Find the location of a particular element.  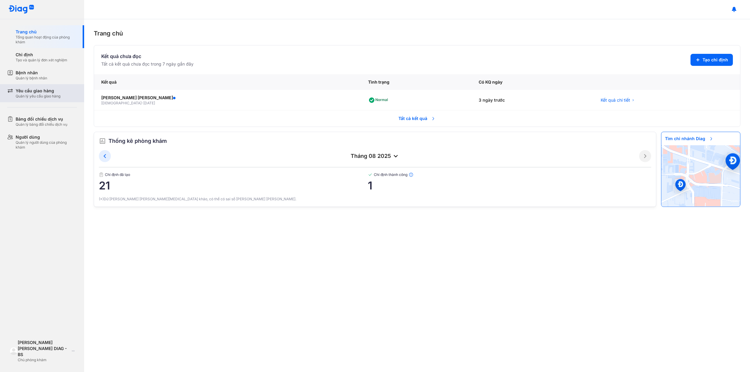

span: Kết quả chi tiết is located at coordinates (615, 100).